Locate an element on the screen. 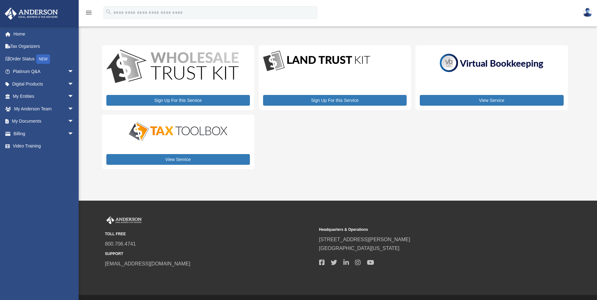 The width and height of the screenshot is (597, 300). a: Platinum Q&Aarrow_drop_down is located at coordinates (44, 72).